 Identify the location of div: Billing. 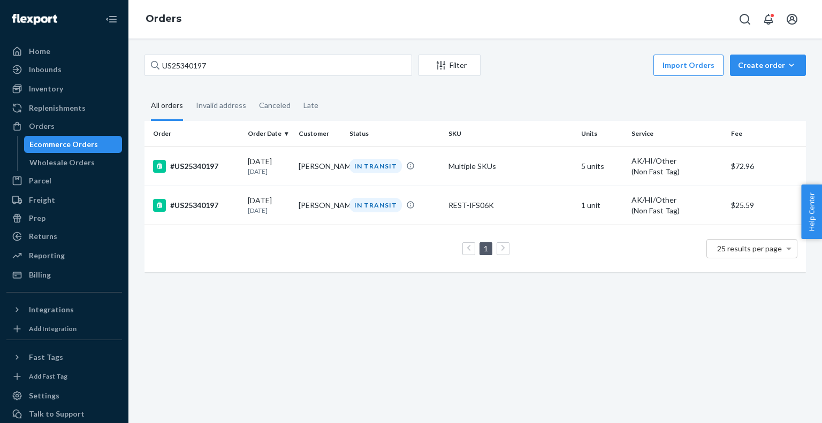
(40, 275).